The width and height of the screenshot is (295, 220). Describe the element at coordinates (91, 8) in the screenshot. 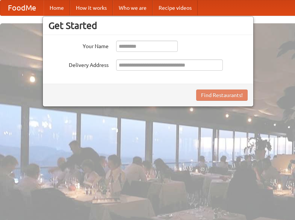

I see `a: How it works` at that location.